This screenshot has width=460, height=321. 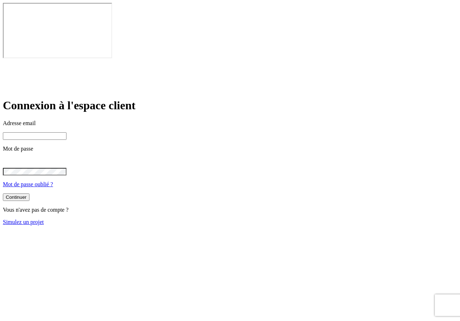 I want to click on p: Adresse email, so click(x=230, y=123).